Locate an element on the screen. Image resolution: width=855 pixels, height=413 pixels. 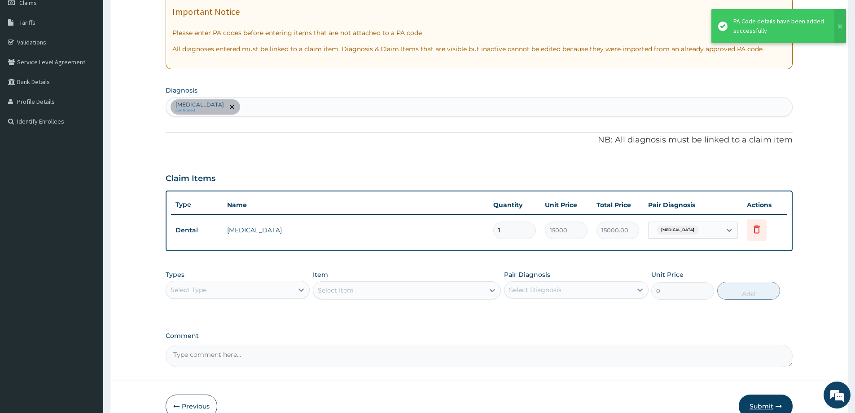
label: Pair Diagnosis is located at coordinates (527, 274).